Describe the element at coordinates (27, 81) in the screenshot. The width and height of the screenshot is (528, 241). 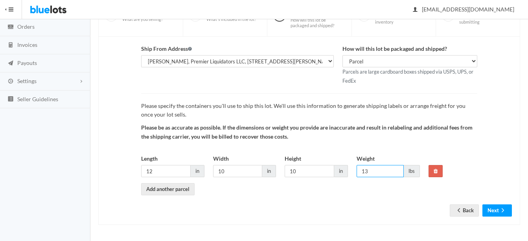
I see `span: Settings` at that location.